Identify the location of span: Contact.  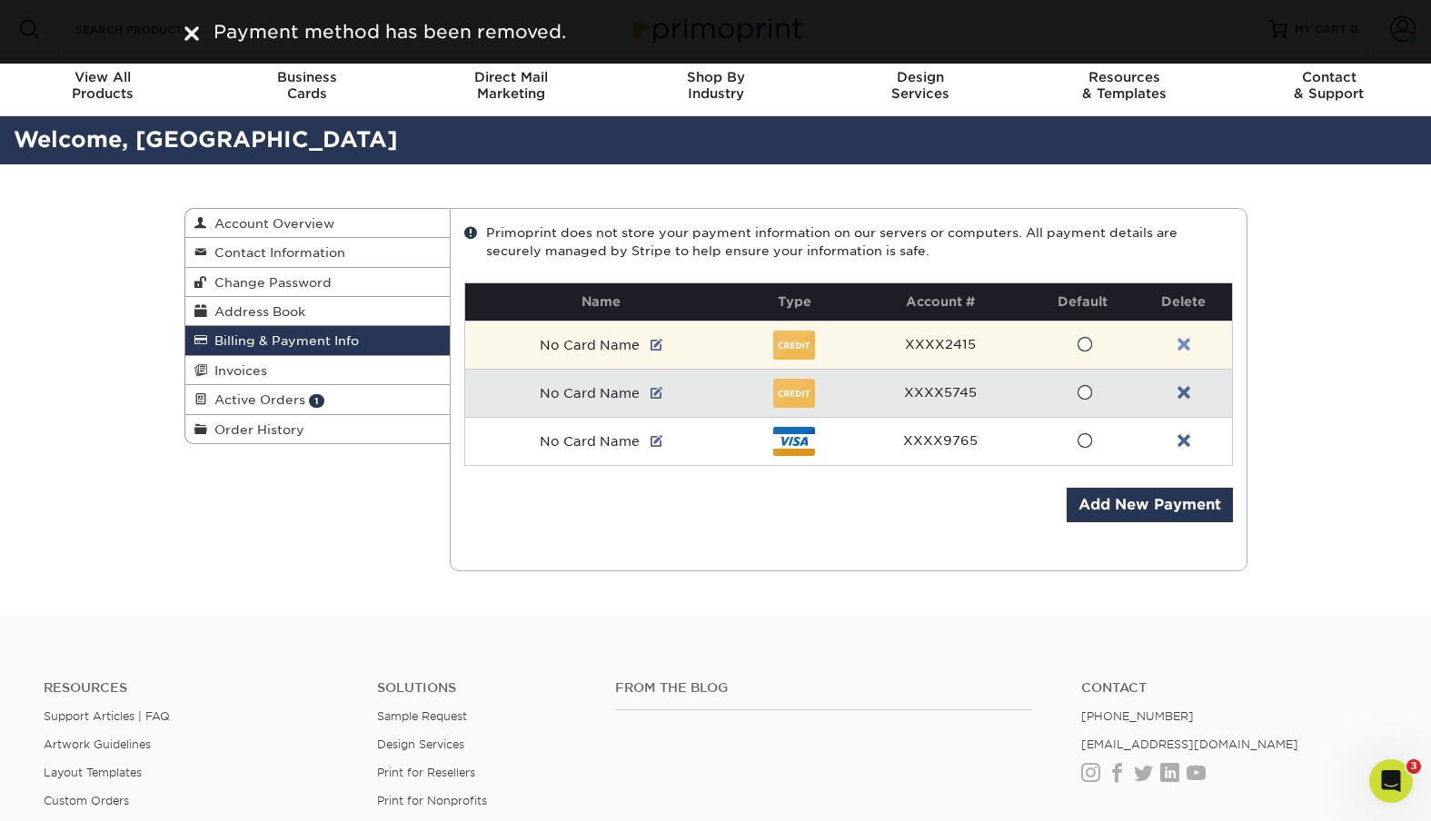
(1328, 77).